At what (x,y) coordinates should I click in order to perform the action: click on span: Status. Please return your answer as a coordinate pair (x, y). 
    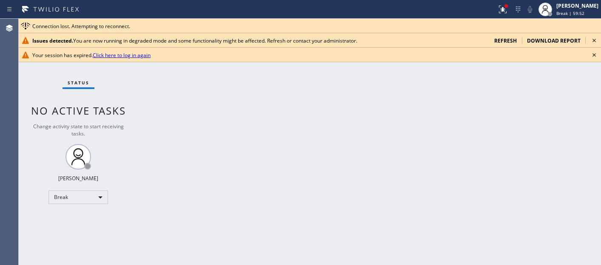
    Looking at the image, I should click on (78, 82).